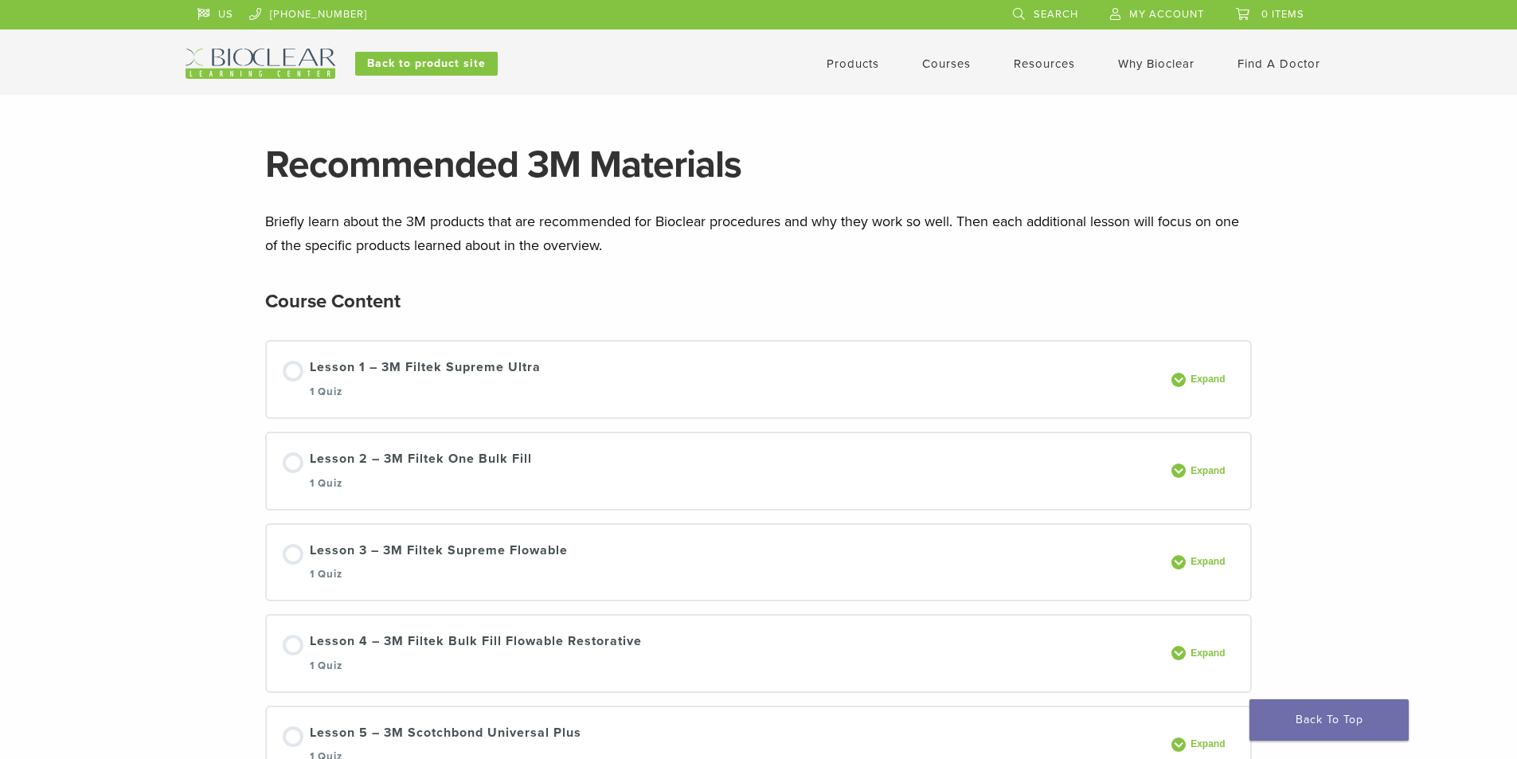  What do you see at coordinates (426, 64) in the screenshot?
I see `a: Back to product site` at bounding box center [426, 64].